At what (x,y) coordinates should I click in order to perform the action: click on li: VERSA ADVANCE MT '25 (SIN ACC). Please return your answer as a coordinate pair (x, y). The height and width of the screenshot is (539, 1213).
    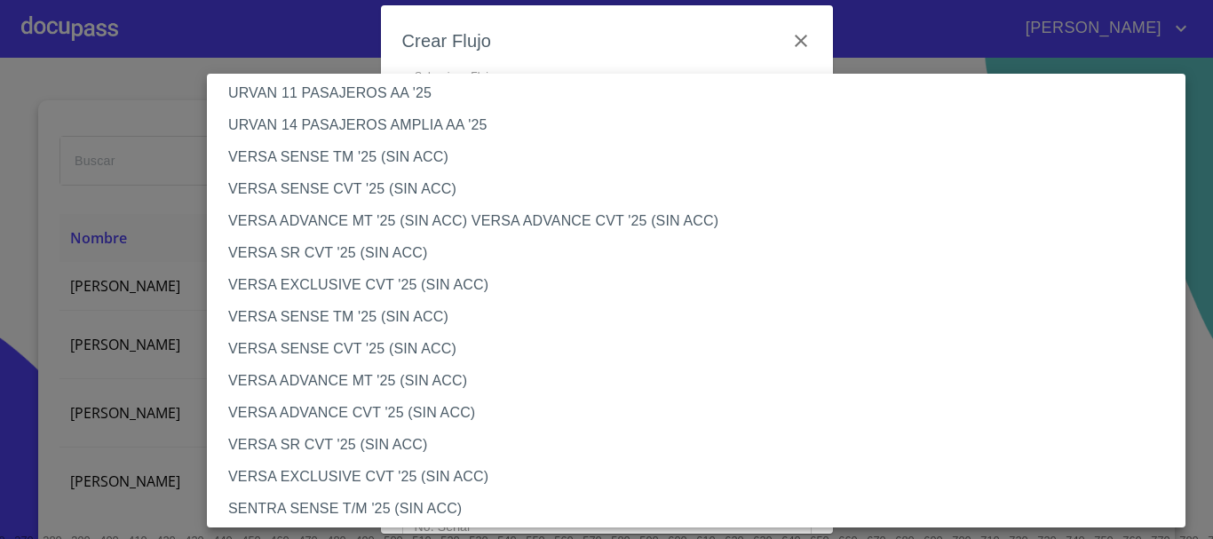
    Looking at the image, I should click on (703, 381).